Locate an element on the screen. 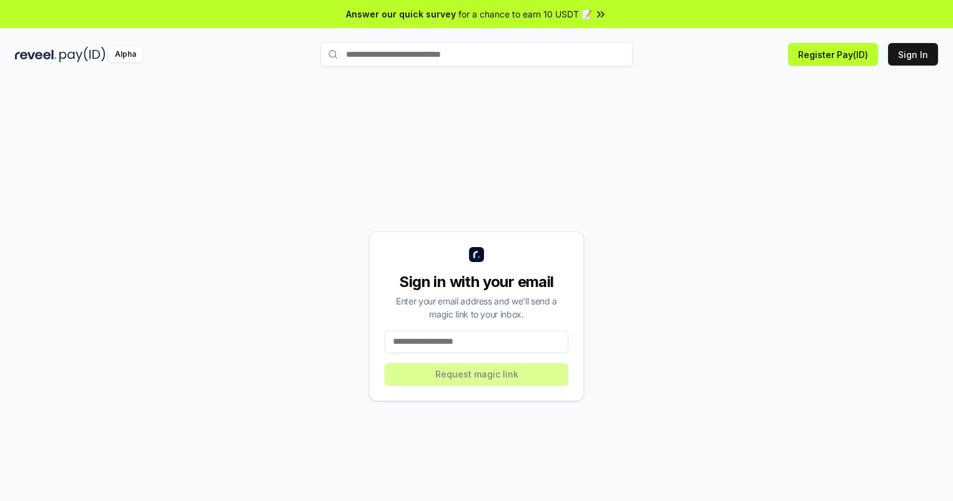 The image size is (953, 501). div: Enter your email address and we’ll send a magic link to your inbox. is located at coordinates (476, 308).